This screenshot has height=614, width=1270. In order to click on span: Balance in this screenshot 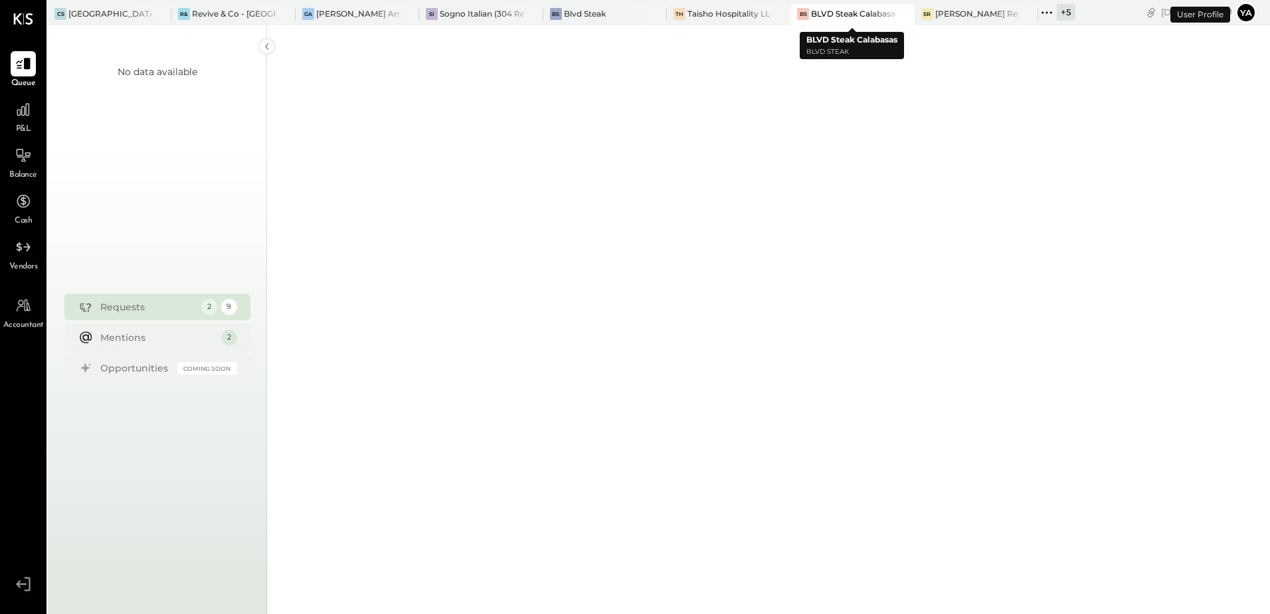, I will do `click(23, 175)`.